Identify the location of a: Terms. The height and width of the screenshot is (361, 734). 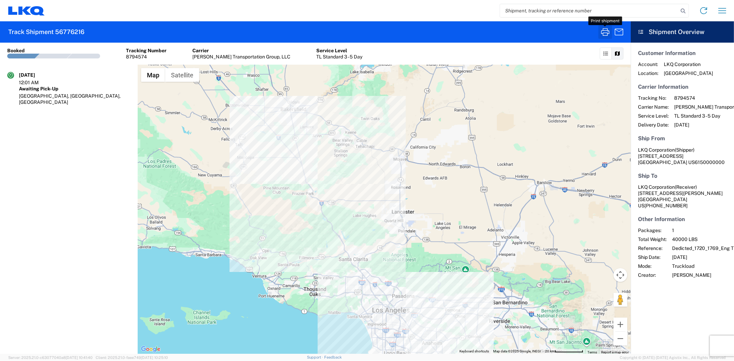
(592, 352).